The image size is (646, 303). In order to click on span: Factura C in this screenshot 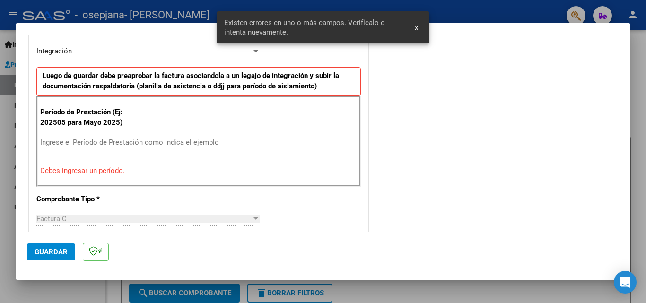, I will do `click(52, 219)`.